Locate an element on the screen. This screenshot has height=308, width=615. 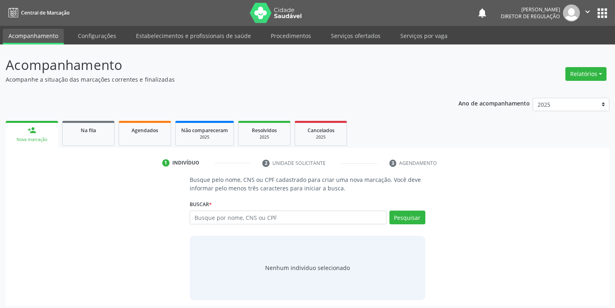
span: Resolvidos is located at coordinates (265, 130).